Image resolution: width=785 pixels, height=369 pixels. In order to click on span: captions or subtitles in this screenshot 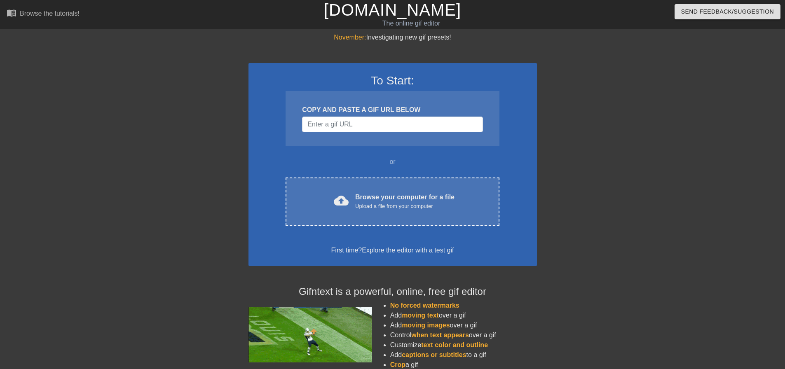, I will do `click(434, 355)`.